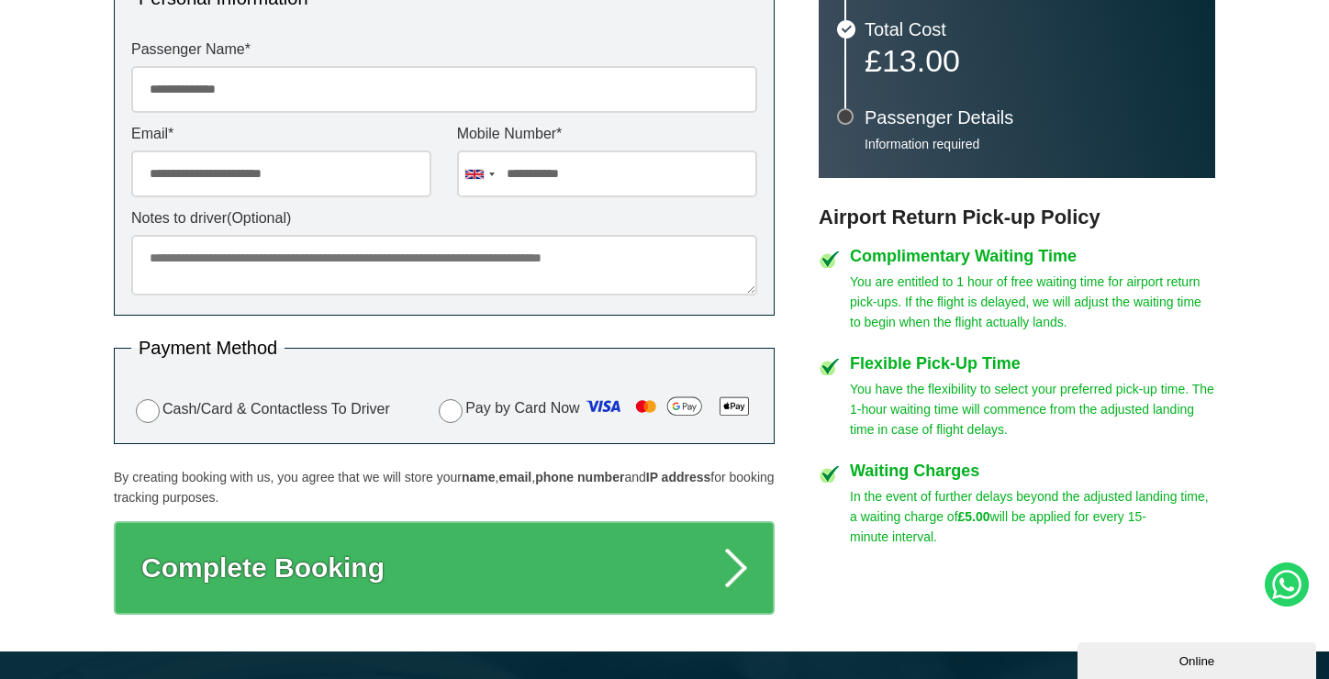 The width and height of the screenshot is (1329, 679). I want to click on strong: IP address, so click(678, 477).